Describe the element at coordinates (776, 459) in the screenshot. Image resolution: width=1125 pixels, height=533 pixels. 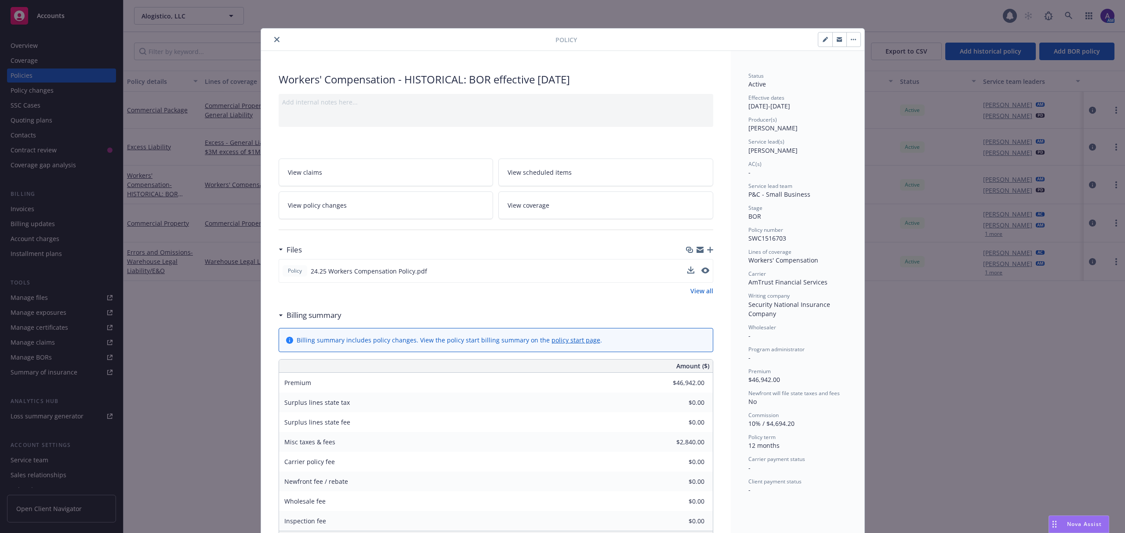
I see `span: Carrier payment status` at that location.